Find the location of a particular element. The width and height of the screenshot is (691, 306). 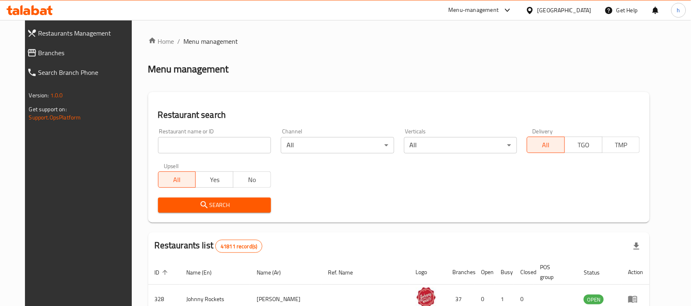

span: ID is located at coordinates (163, 273).